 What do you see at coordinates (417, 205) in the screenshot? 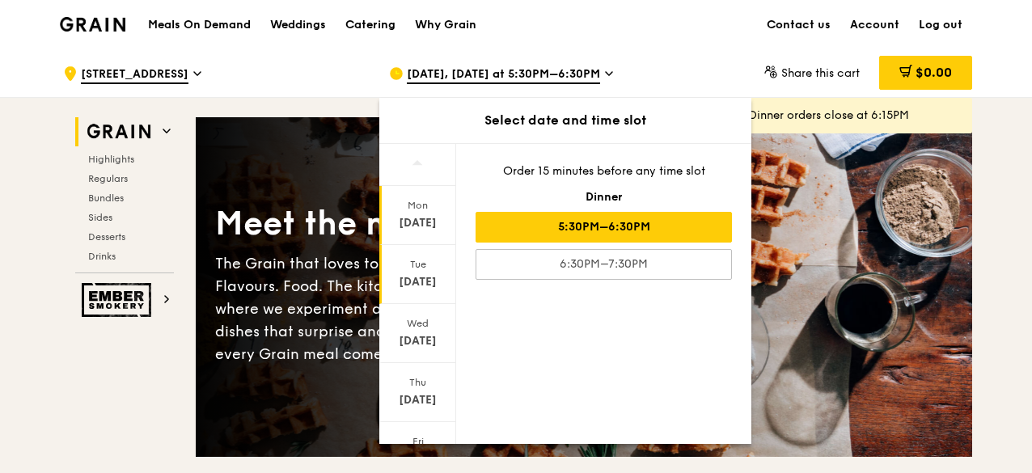
I see `div: Mon` at bounding box center [417, 205].